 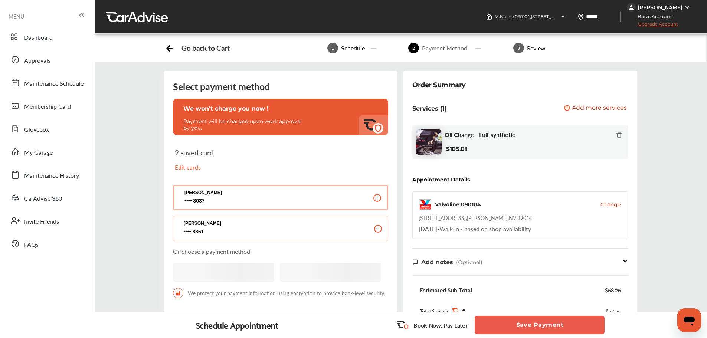 I want to click on span: Membership Card, so click(x=48, y=107).